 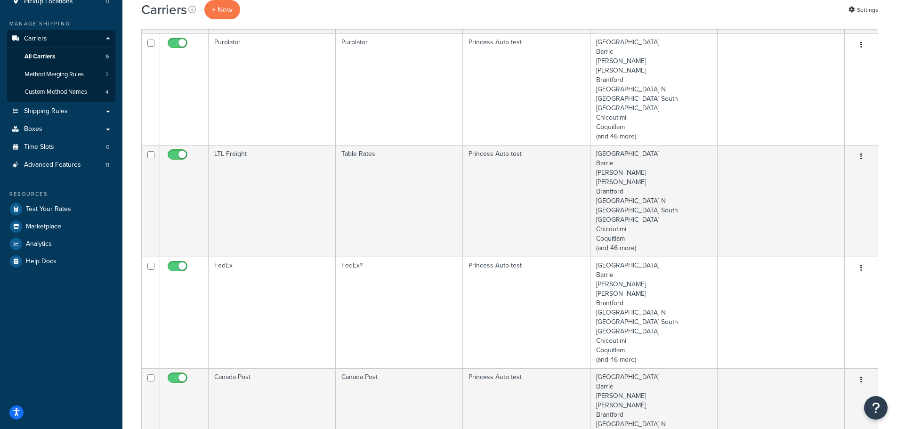 What do you see at coordinates (61, 56) in the screenshot?
I see `a: All Carriers 5` at bounding box center [61, 56].